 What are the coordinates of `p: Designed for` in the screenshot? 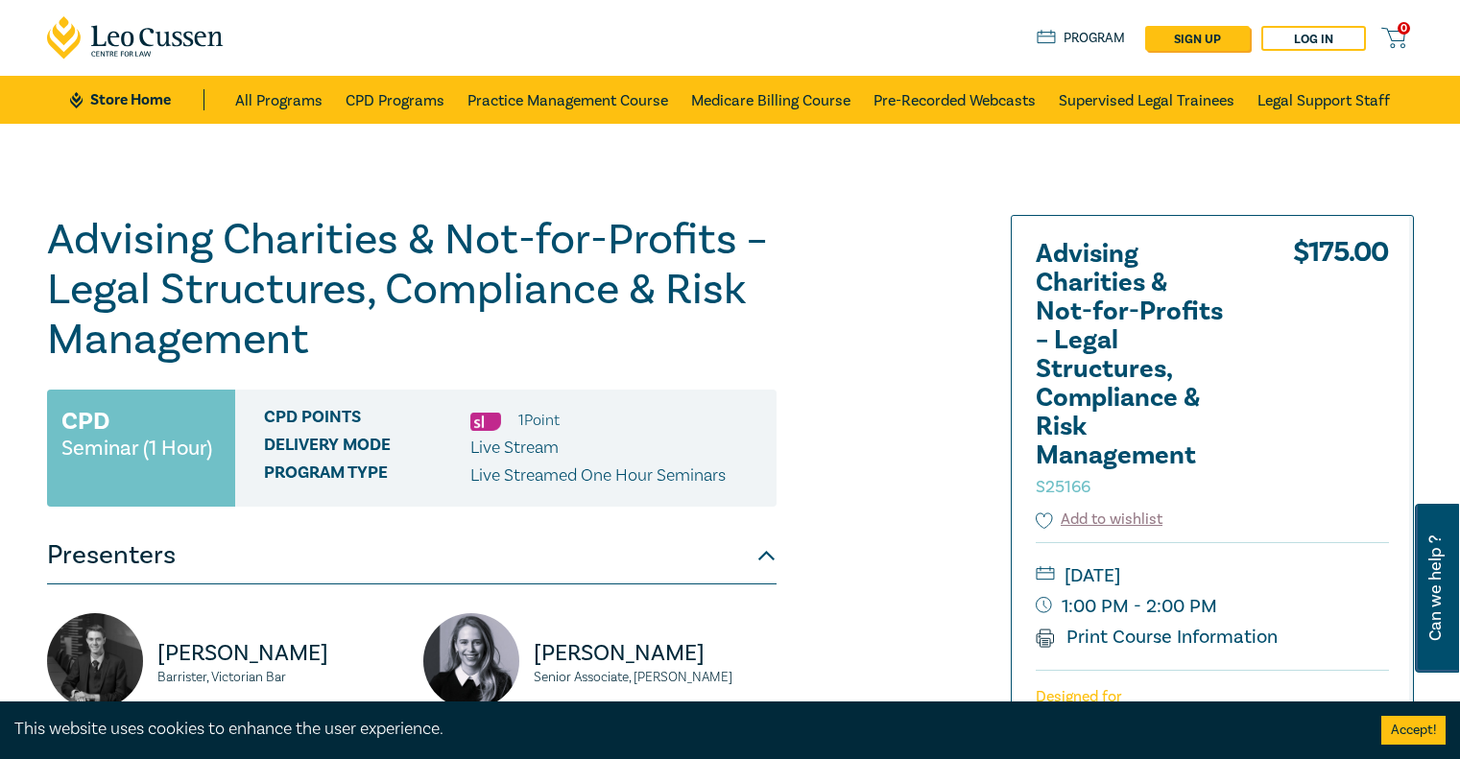 It's located at (1213, 697).